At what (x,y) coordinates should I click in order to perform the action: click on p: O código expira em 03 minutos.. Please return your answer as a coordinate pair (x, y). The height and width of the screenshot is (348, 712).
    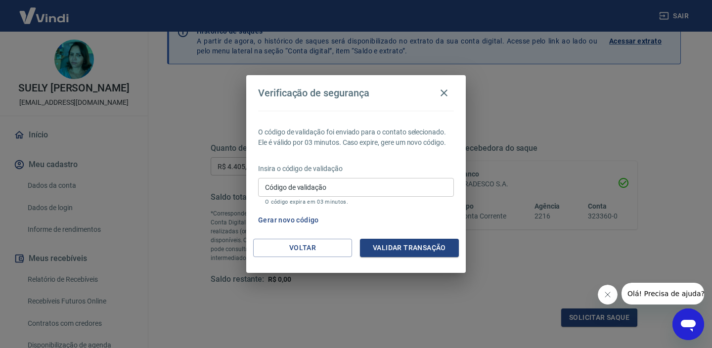
    Looking at the image, I should click on (356, 202).